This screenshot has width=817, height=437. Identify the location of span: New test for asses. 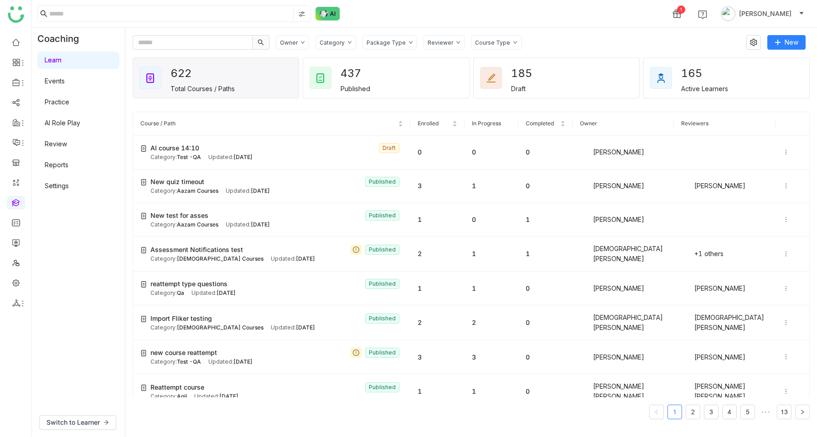
(179, 216).